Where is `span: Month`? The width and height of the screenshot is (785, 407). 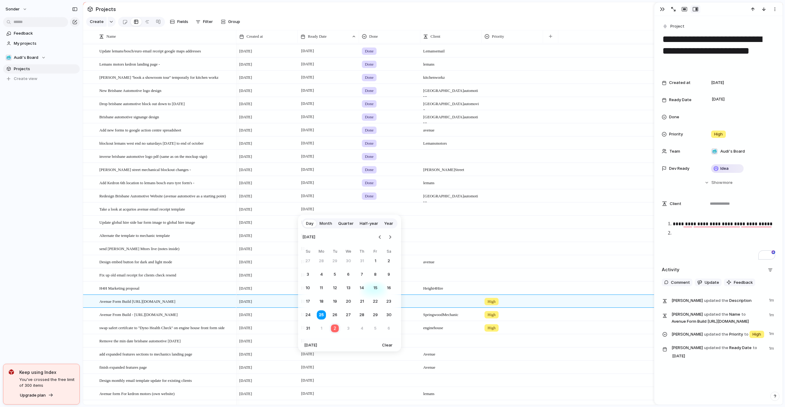
span: Month is located at coordinates (326, 223).